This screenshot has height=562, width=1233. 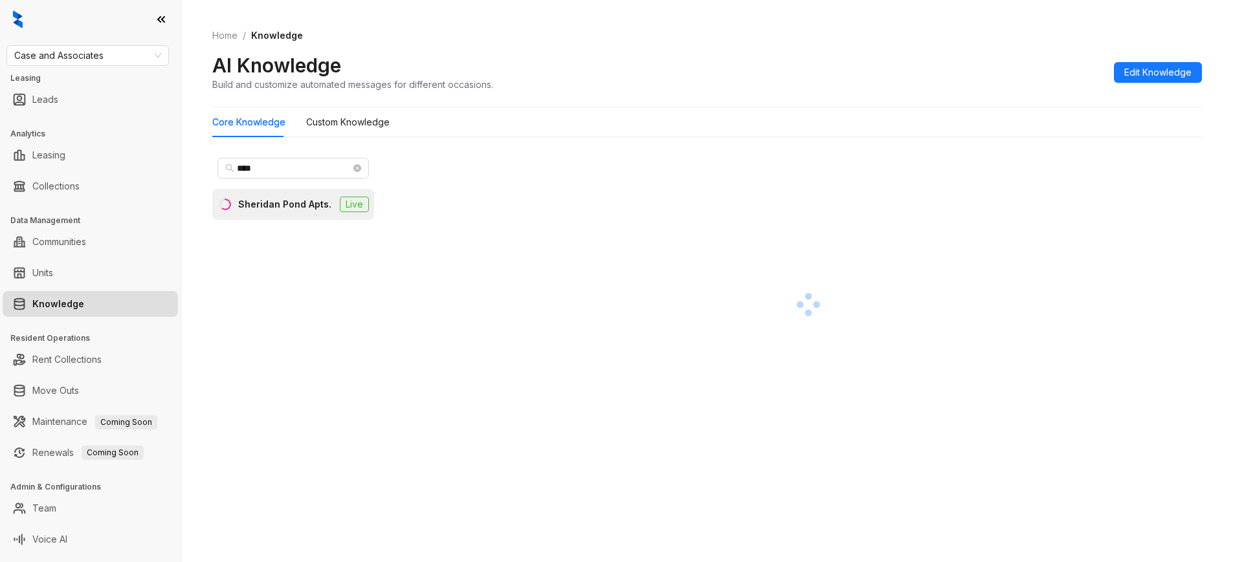 What do you see at coordinates (58, 304) in the screenshot?
I see `a: Knowledge` at bounding box center [58, 304].